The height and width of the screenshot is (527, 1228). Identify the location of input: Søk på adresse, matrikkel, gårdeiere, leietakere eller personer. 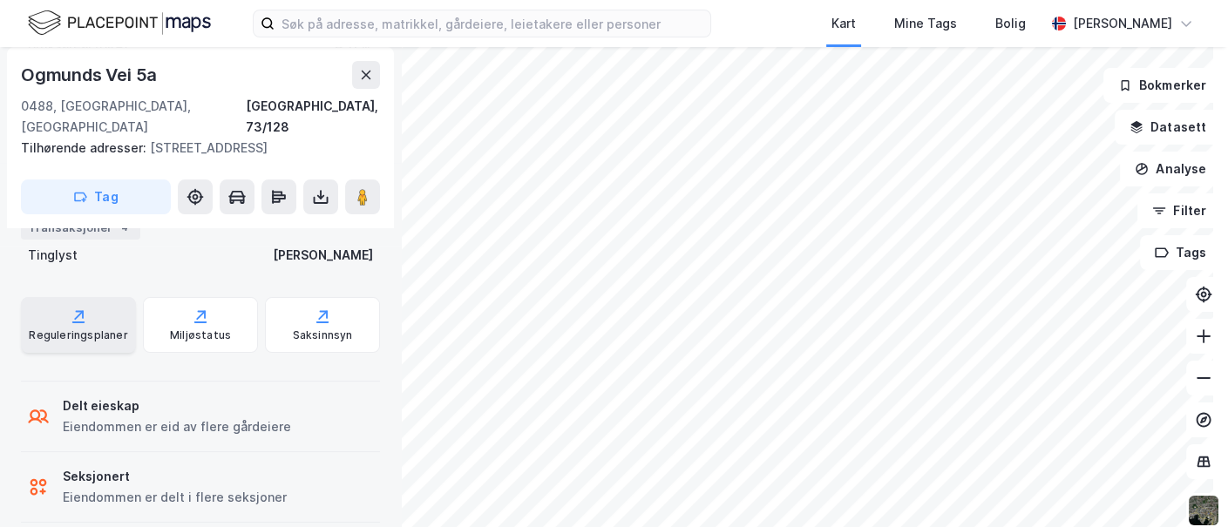
(492, 24).